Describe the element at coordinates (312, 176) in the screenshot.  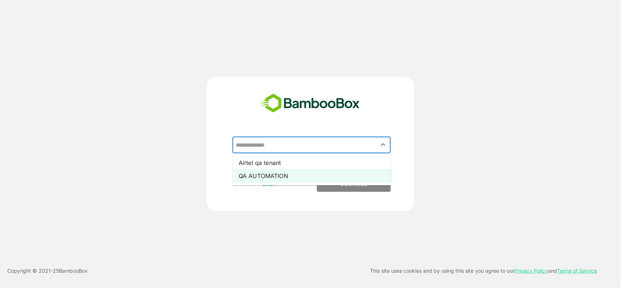
I see `li: QA AUTOMATION` at that location.